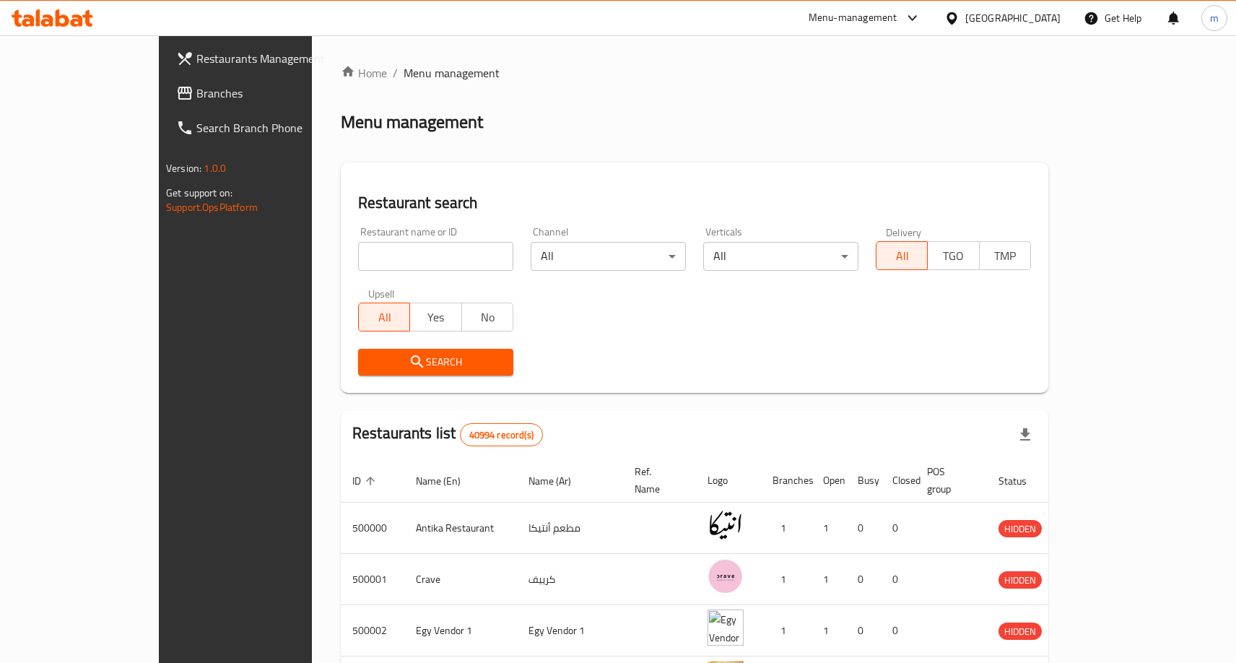  Describe the element at coordinates (372, 630) in the screenshot. I see `td: 500002` at that location.